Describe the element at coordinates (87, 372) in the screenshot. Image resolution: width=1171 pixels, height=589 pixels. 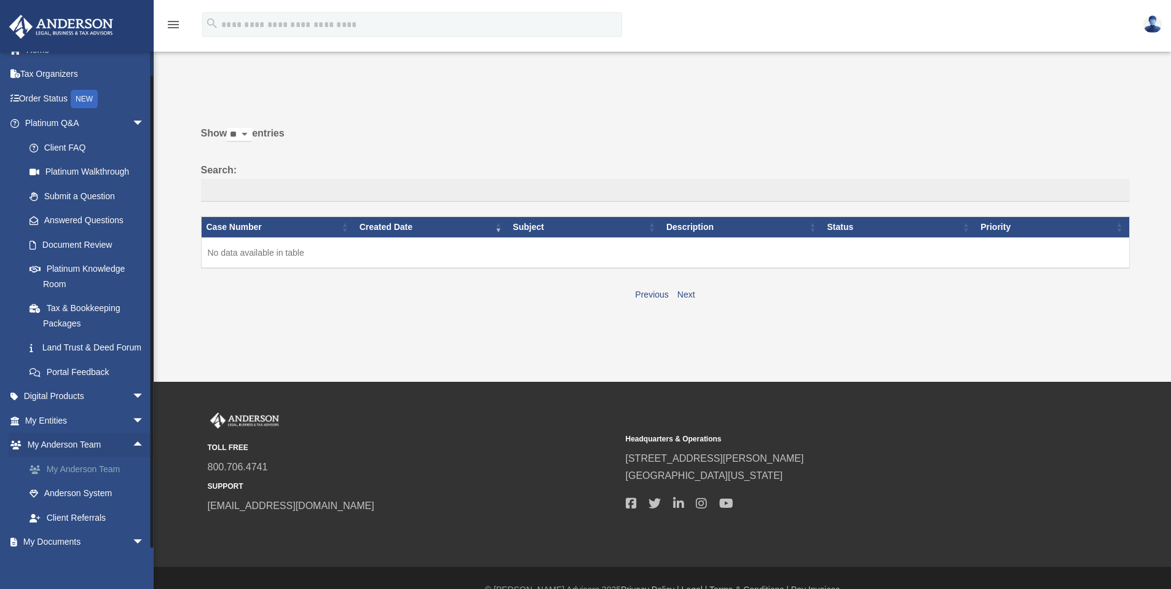
I see `a: Portal Feedback` at that location.